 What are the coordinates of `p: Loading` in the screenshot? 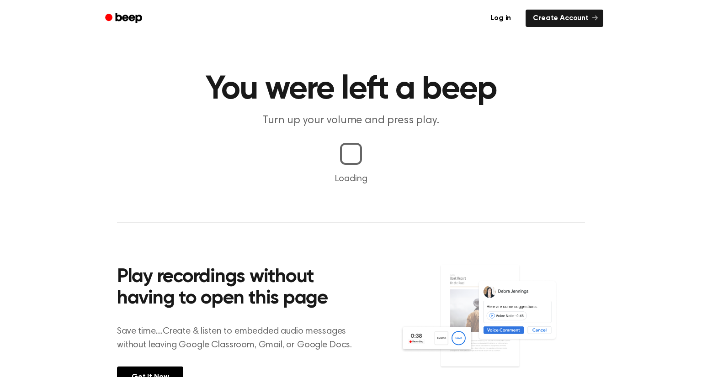 It's located at (351, 179).